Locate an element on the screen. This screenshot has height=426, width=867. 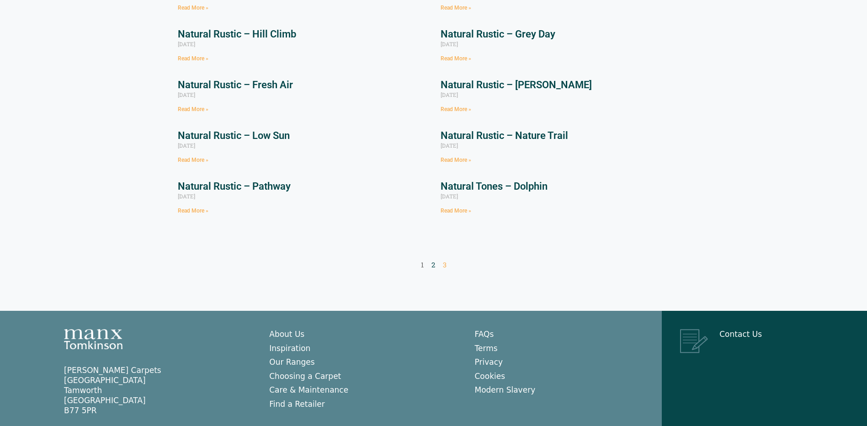
a: Natural Rustic – Fresh Air is located at coordinates (235, 85).